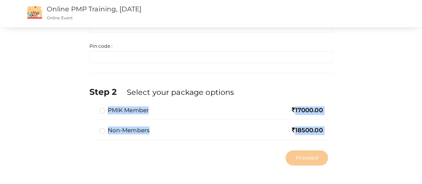 This screenshot has width=422, height=184. Describe the element at coordinates (307, 158) in the screenshot. I see `span: Proceed` at that location.